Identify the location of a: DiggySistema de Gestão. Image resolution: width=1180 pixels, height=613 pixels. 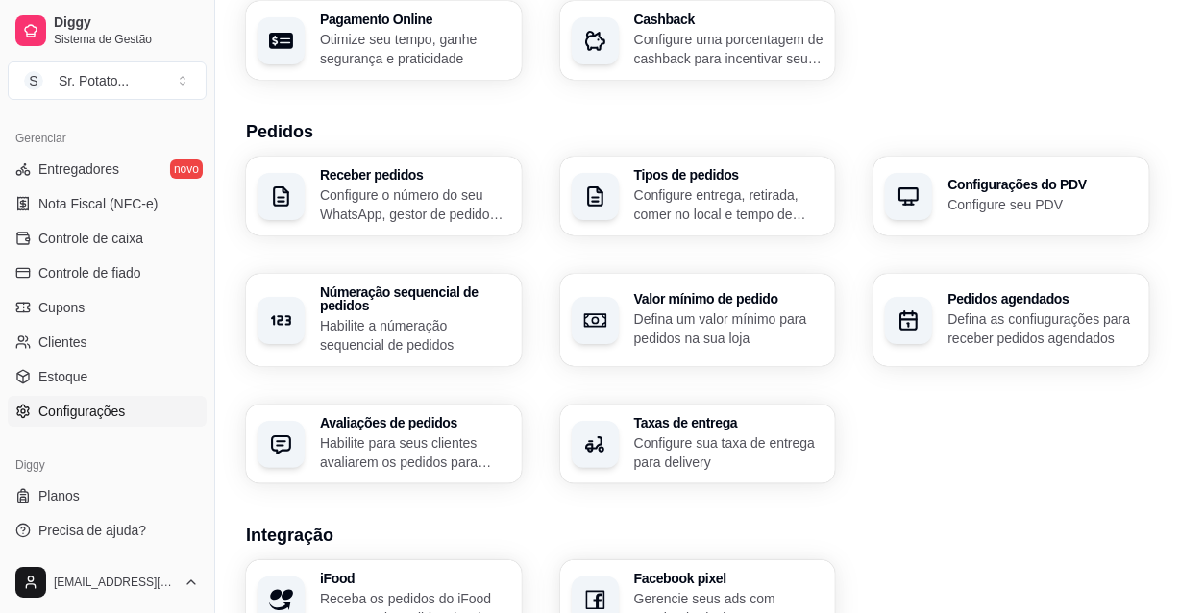
(107, 31).